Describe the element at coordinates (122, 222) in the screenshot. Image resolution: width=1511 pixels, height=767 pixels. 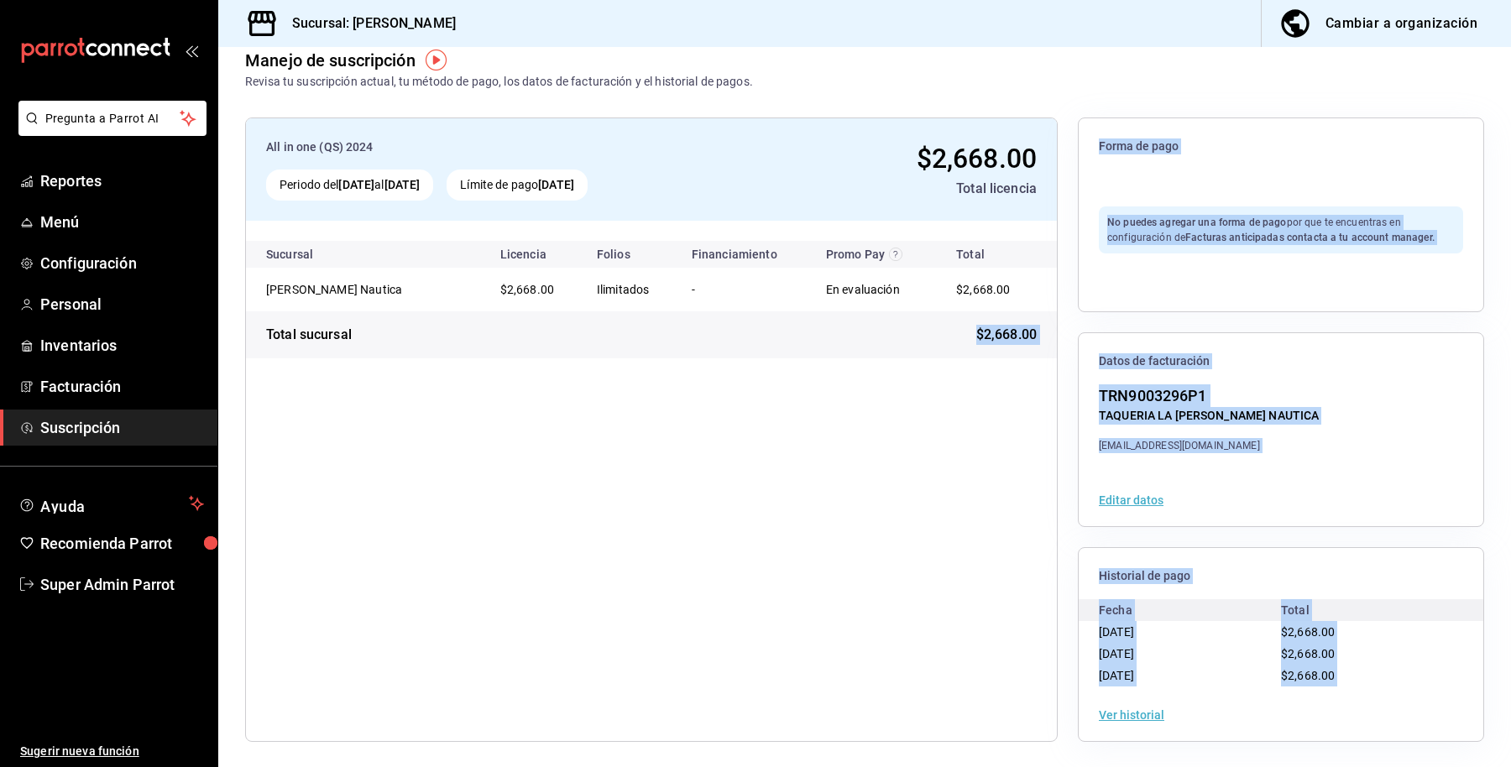
I see `span: Menú` at that location.